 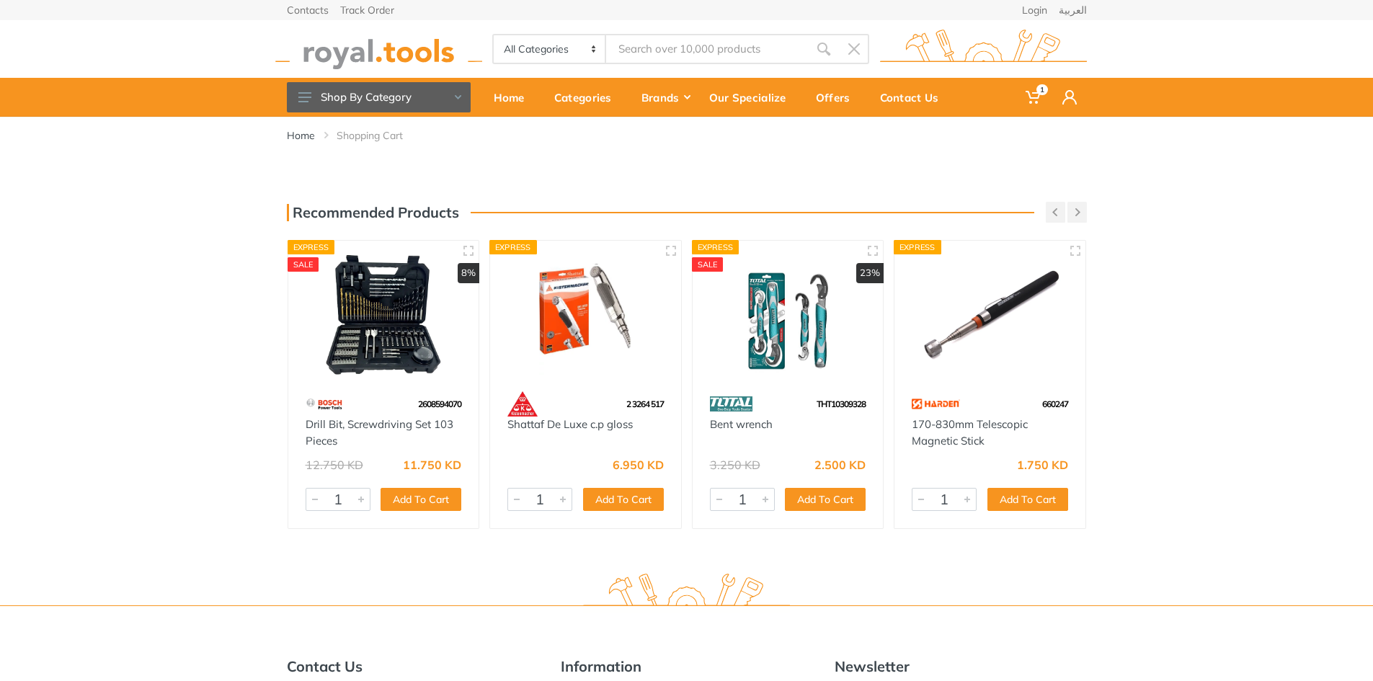 What do you see at coordinates (587, 97) in the screenshot?
I see `div: Categories` at bounding box center [587, 97].